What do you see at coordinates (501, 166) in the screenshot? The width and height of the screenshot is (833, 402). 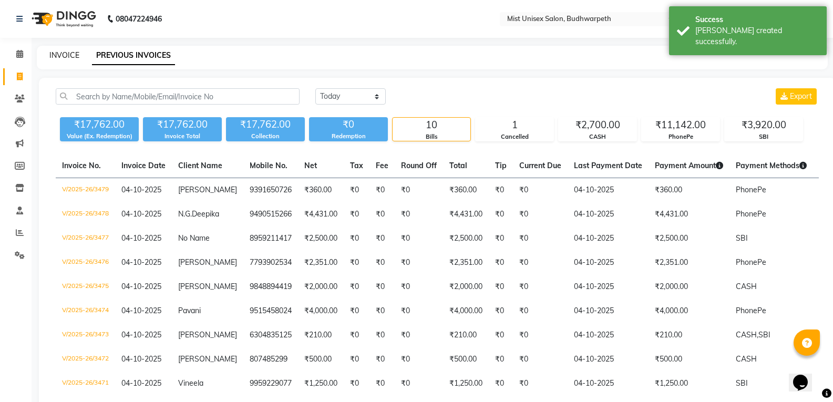 I see `span: Tip` at bounding box center [501, 166].